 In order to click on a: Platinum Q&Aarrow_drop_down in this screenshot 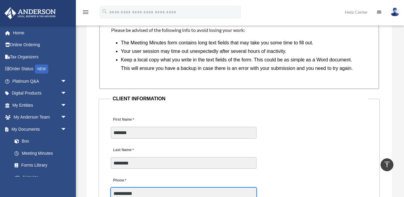, I will do `click(40, 81)`.